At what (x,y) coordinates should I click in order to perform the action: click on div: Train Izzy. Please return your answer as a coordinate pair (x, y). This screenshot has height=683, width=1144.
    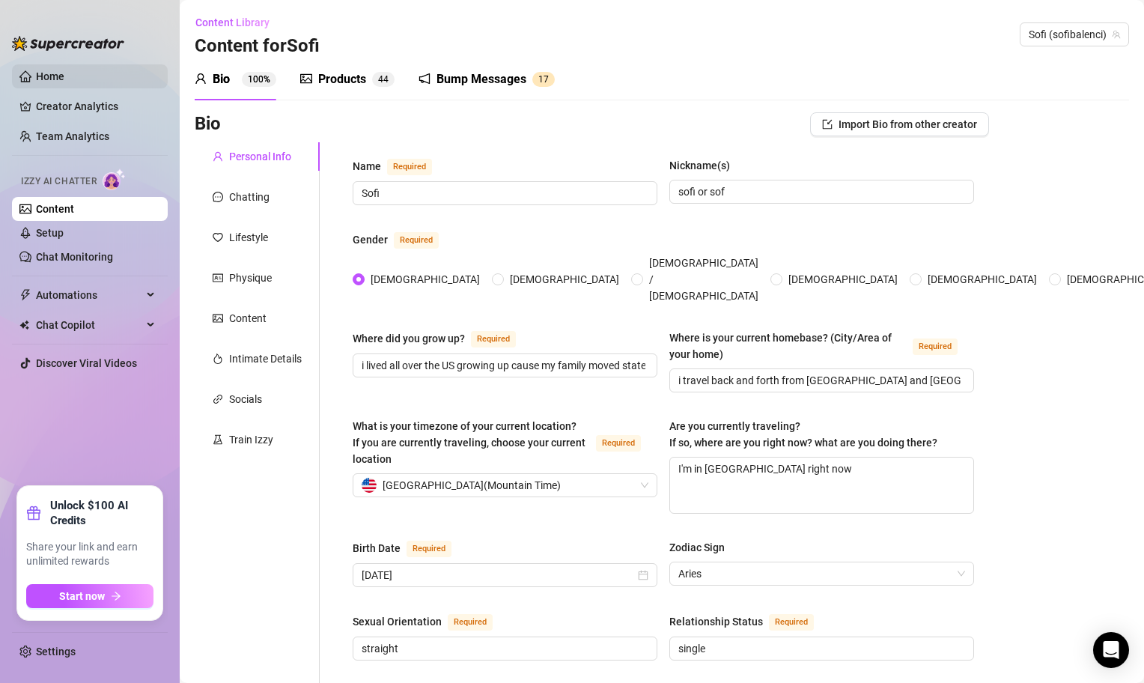
    Looking at the image, I should click on (251, 440).